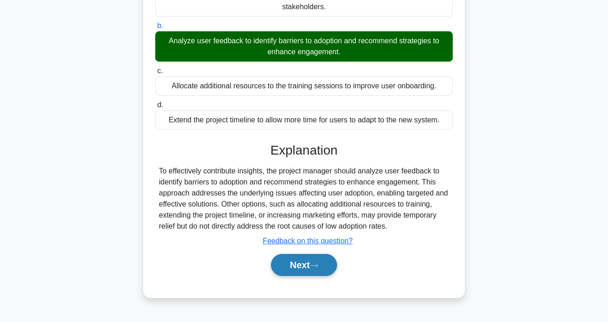  What do you see at coordinates (308, 240) in the screenshot?
I see `u: Feedback on this question?` at bounding box center [308, 240].